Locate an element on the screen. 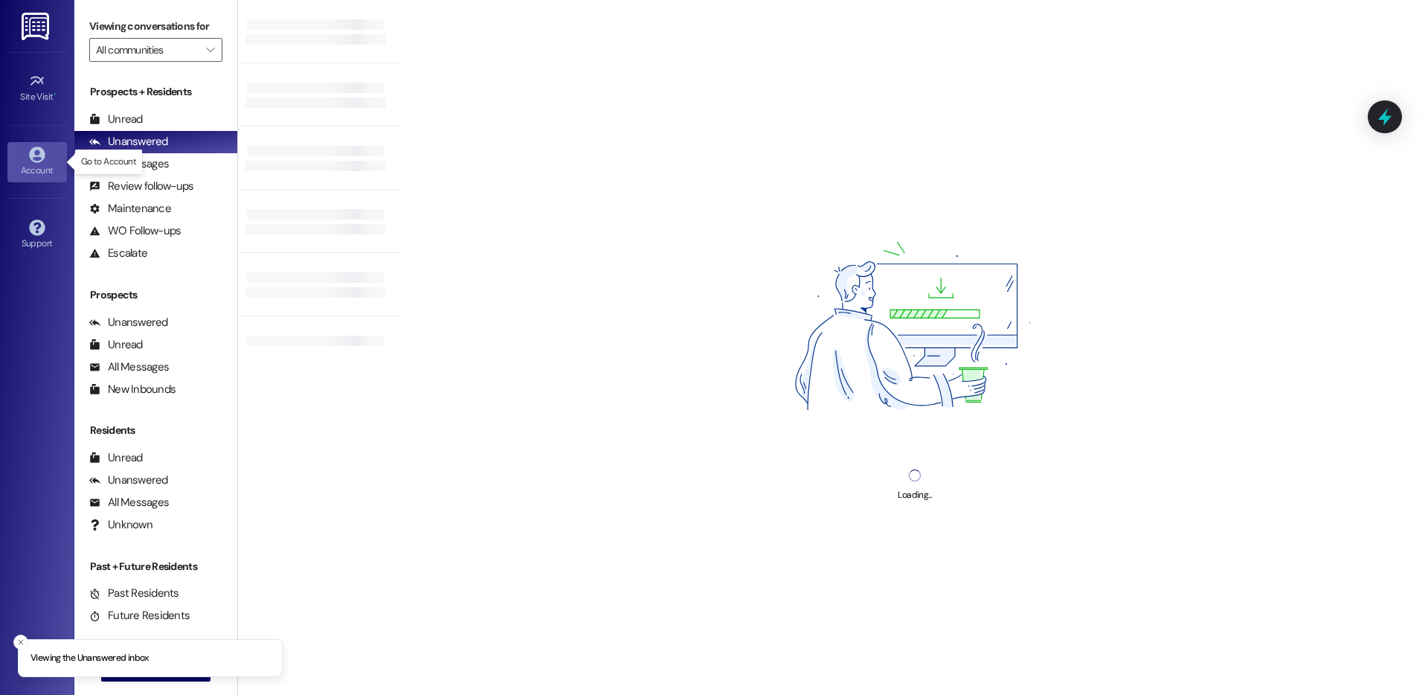  button: Close toast is located at coordinates (21, 642).